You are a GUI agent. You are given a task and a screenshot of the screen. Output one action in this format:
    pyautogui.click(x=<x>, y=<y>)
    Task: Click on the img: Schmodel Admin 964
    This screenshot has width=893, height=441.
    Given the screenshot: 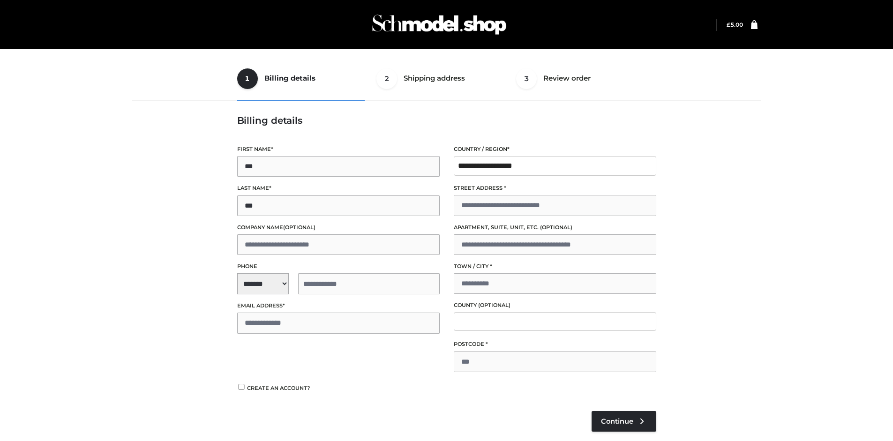 What is the action you would take?
    pyautogui.click(x=439, y=24)
    